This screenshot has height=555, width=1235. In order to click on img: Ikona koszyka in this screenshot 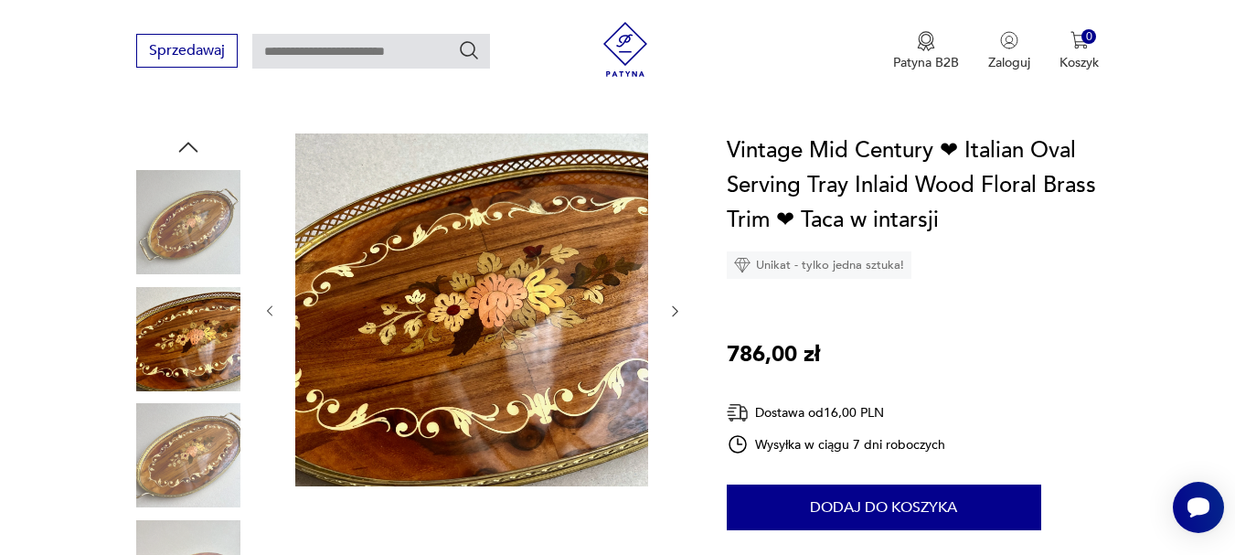, I will do `click(1079, 40)`.